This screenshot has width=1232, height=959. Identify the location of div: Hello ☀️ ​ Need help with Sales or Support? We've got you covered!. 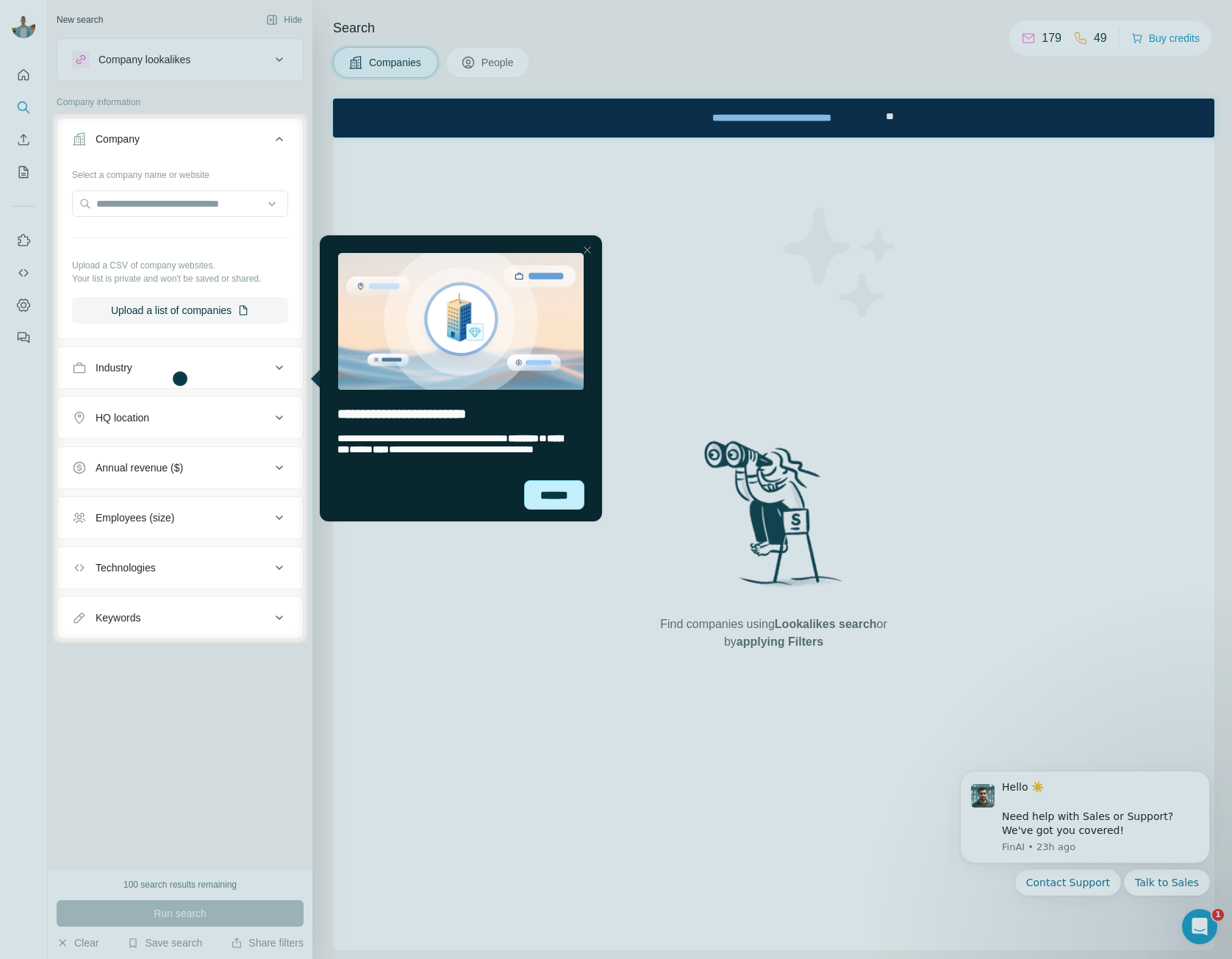
(162, 56).